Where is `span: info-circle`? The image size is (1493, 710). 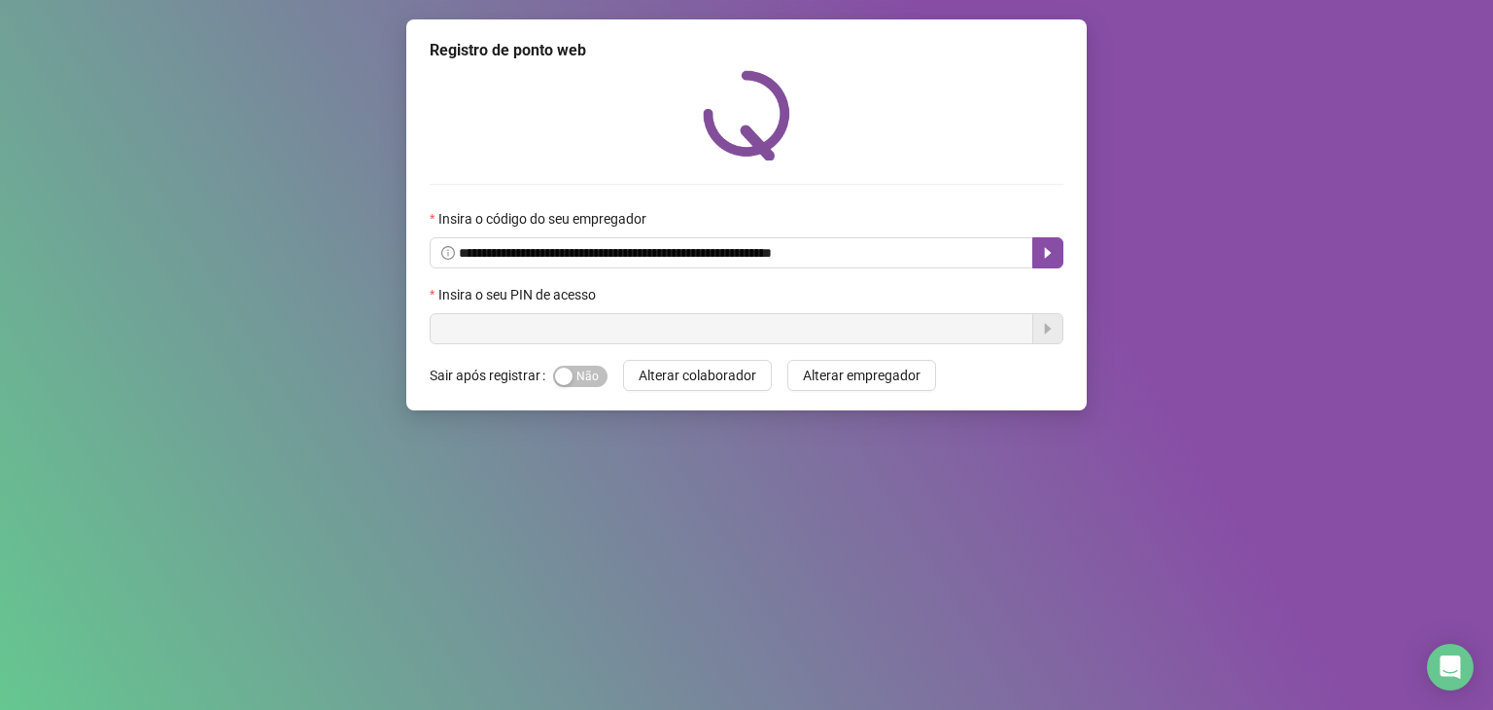 span: info-circle is located at coordinates (448, 253).